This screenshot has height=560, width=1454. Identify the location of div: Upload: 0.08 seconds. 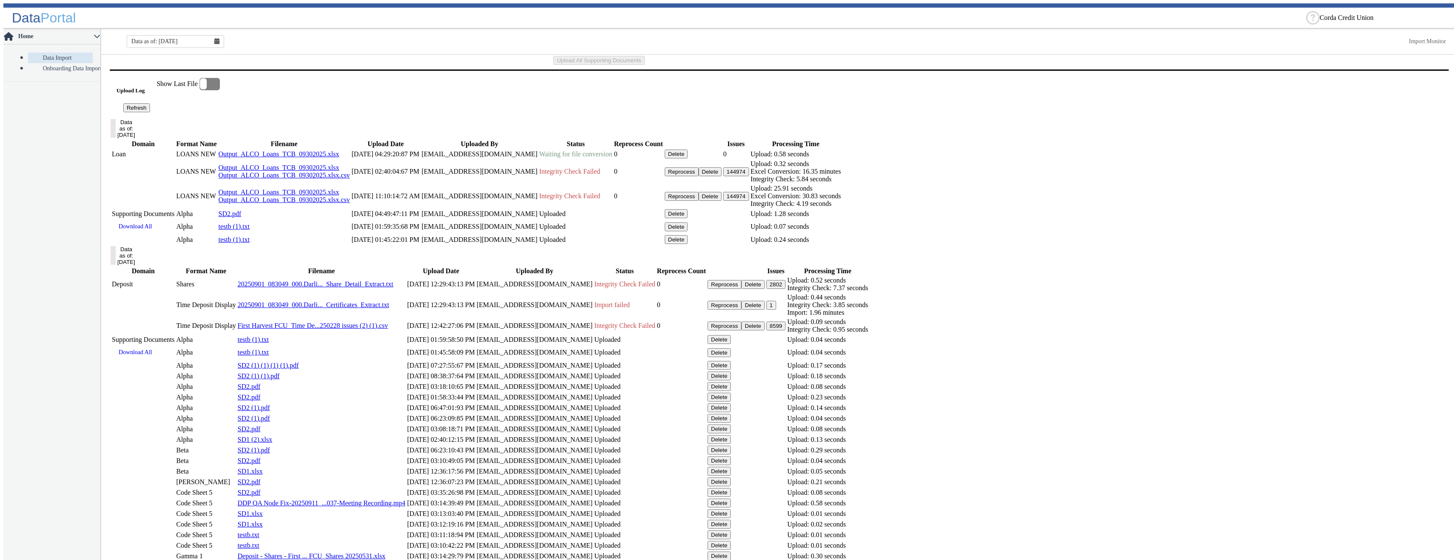
(827, 387).